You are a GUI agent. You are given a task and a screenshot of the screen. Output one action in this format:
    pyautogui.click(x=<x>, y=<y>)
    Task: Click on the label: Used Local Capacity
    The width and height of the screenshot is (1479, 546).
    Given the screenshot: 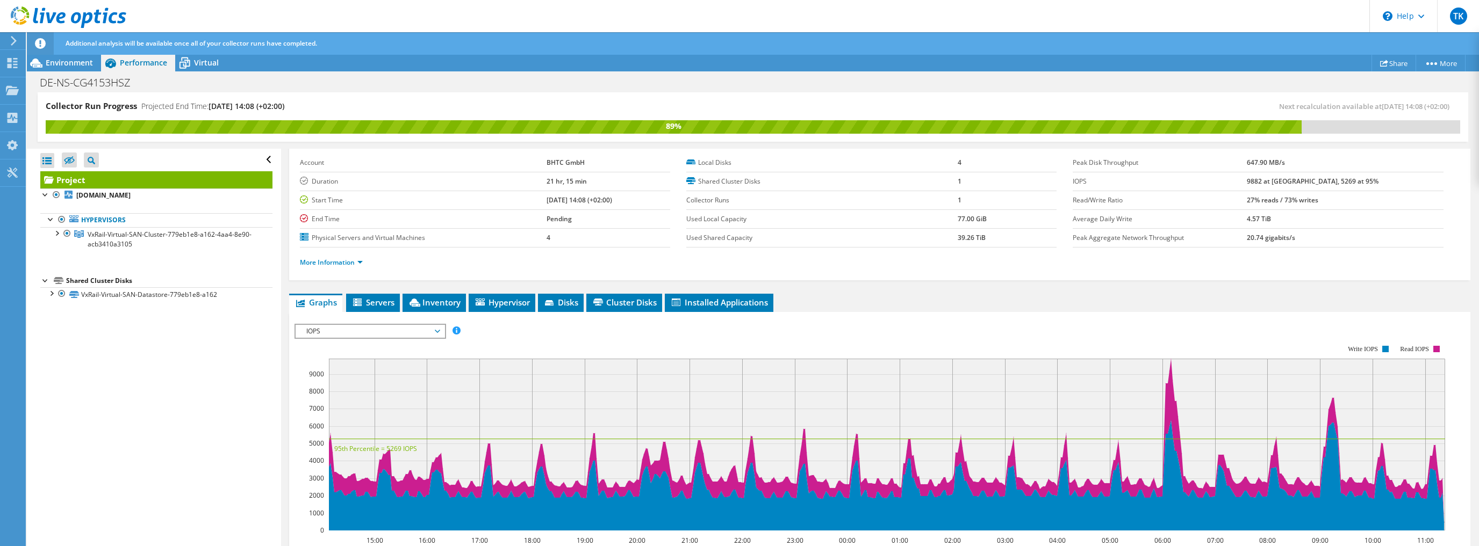 What is the action you would take?
    pyautogui.click(x=821, y=219)
    